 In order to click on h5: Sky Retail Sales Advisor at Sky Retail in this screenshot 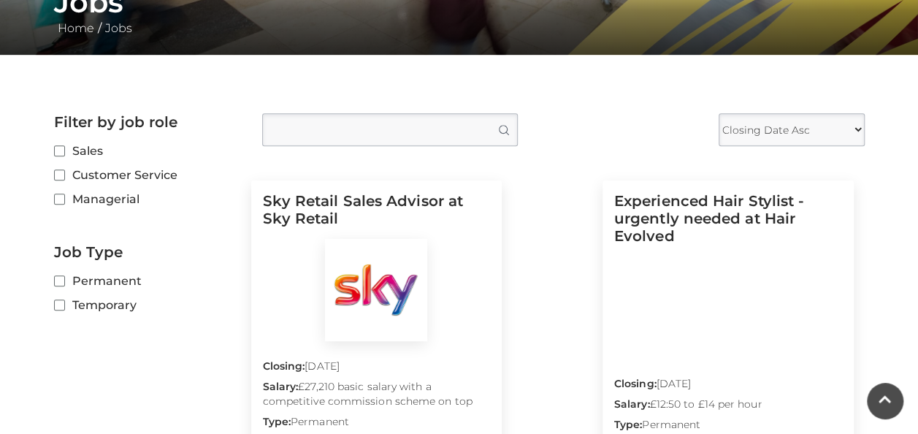, I will do `click(377, 215)`.